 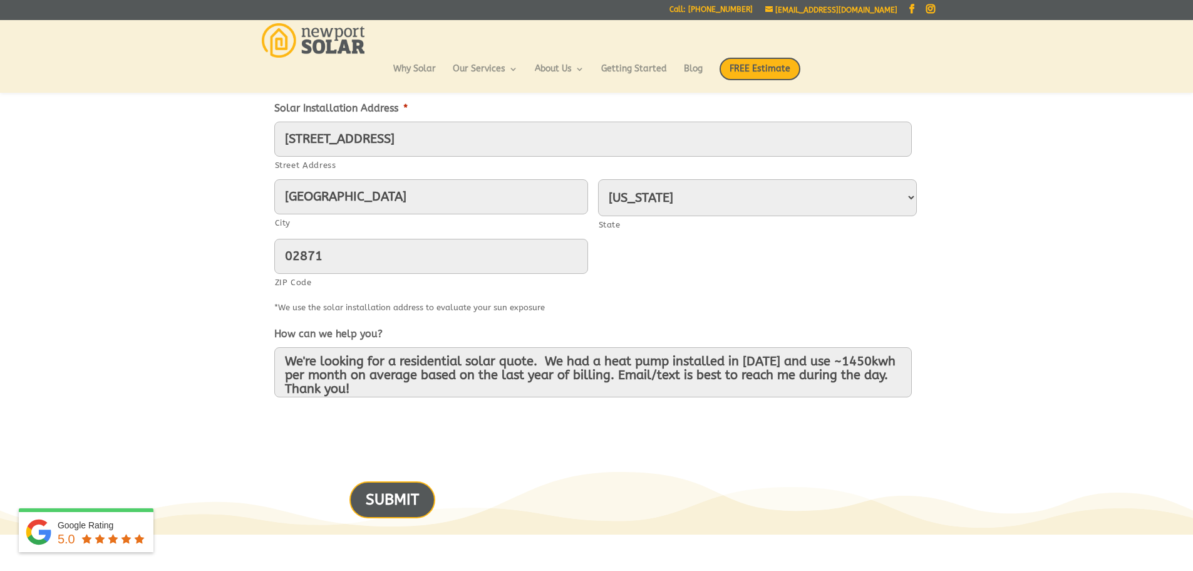 I want to click on a: Why Solar, so click(x=415, y=75).